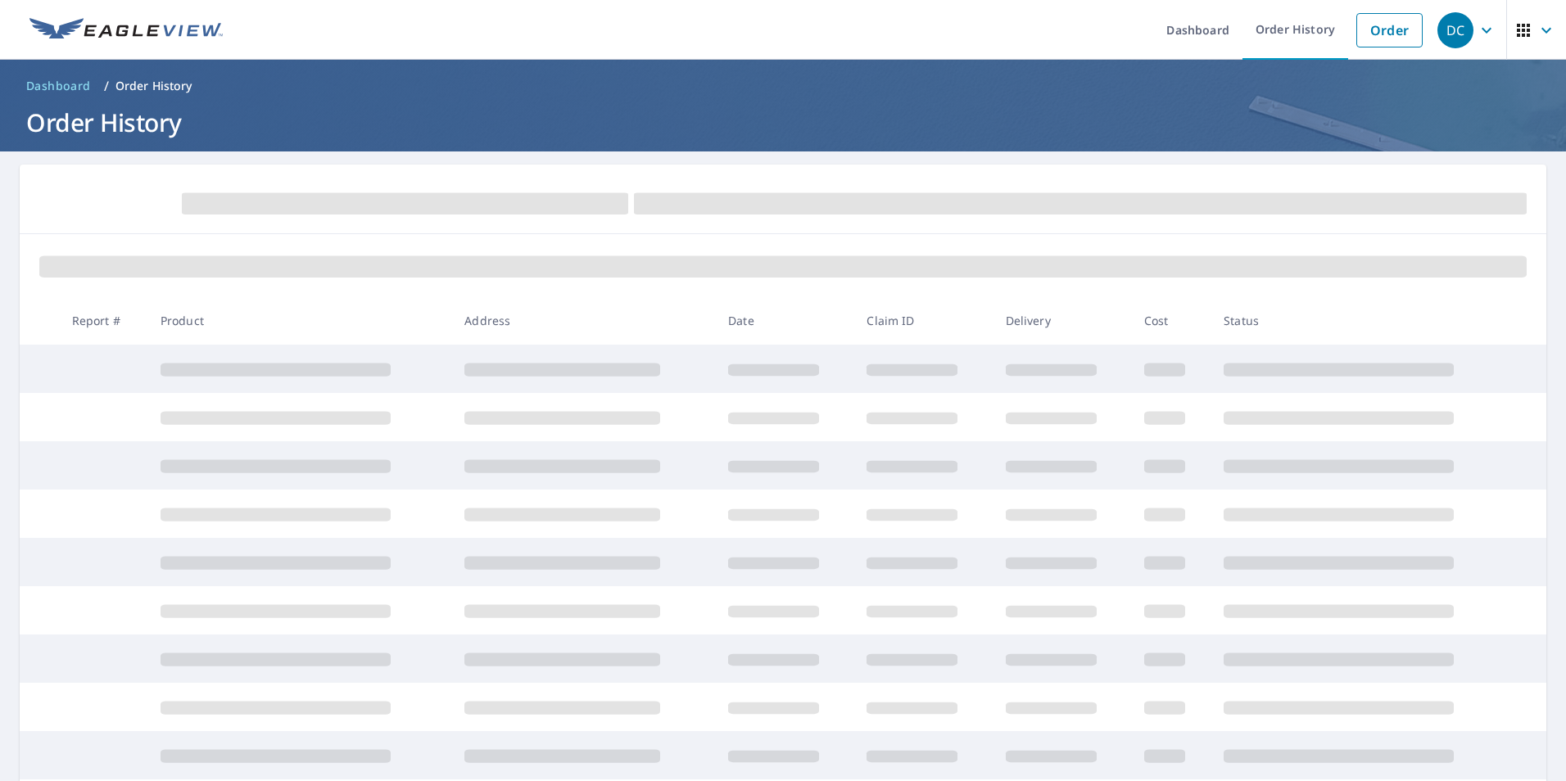 The height and width of the screenshot is (781, 1566). What do you see at coordinates (1363, 320) in the screenshot?
I see `th: Status` at bounding box center [1363, 320].